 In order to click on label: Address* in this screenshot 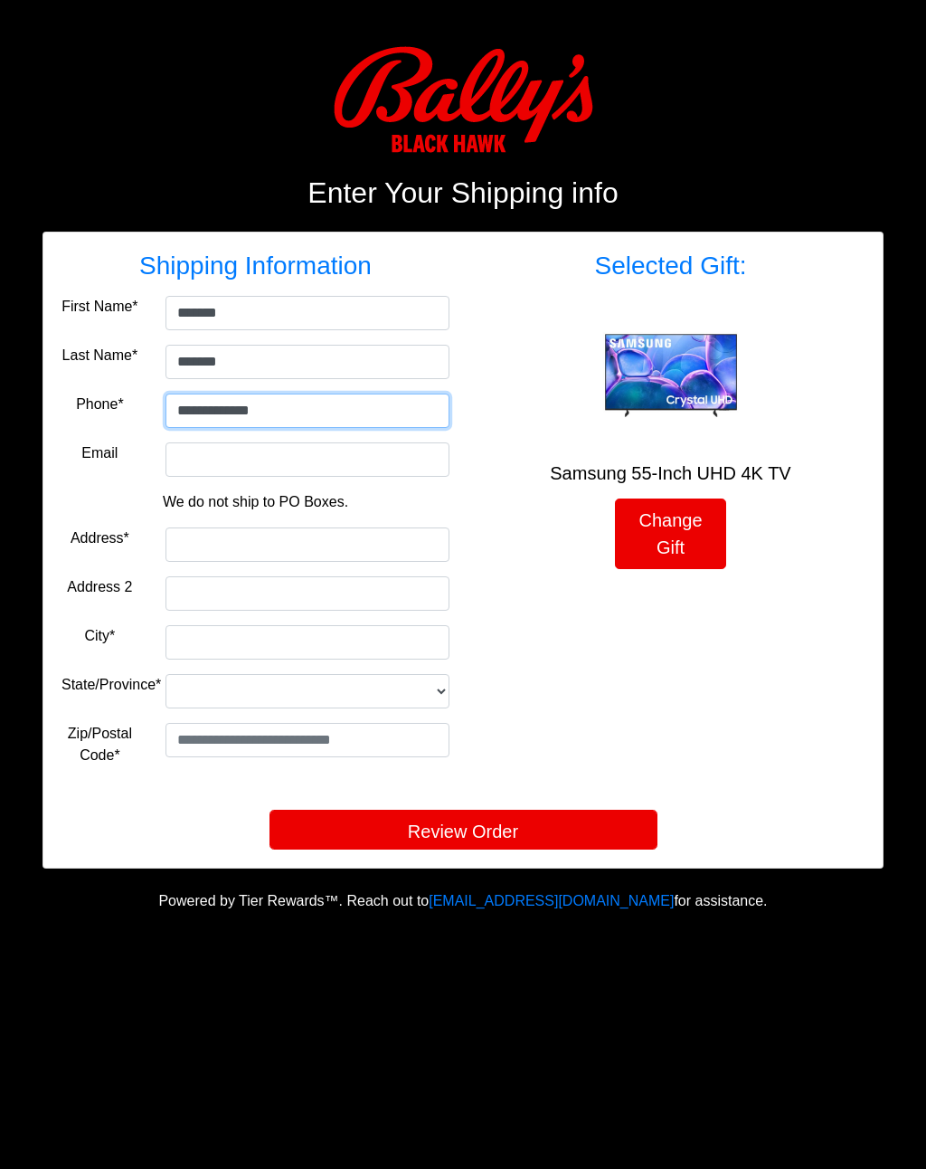, I will do `click(99, 538)`.